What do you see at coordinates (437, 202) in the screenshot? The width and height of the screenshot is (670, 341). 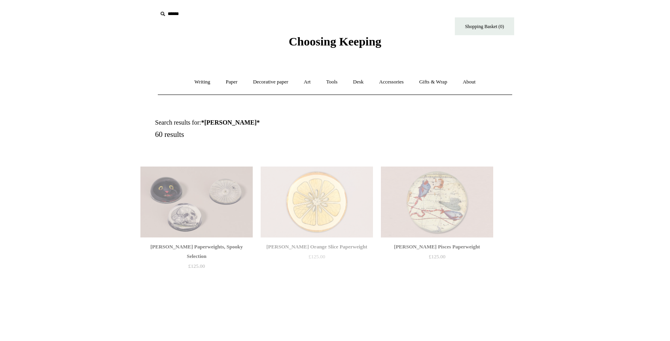 I see `a: John Derian Pisces Paperweight John Derian Pisces Paperweight` at bounding box center [437, 202].